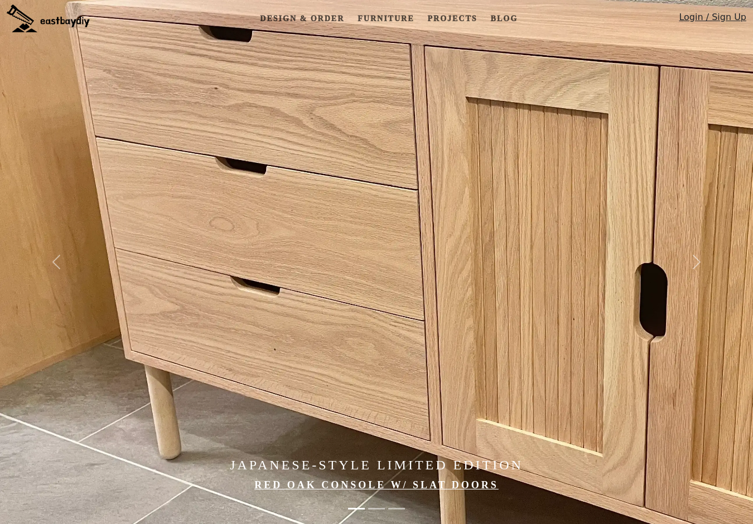  What do you see at coordinates (452, 18) in the screenshot?
I see `a: Projects` at bounding box center [452, 18].